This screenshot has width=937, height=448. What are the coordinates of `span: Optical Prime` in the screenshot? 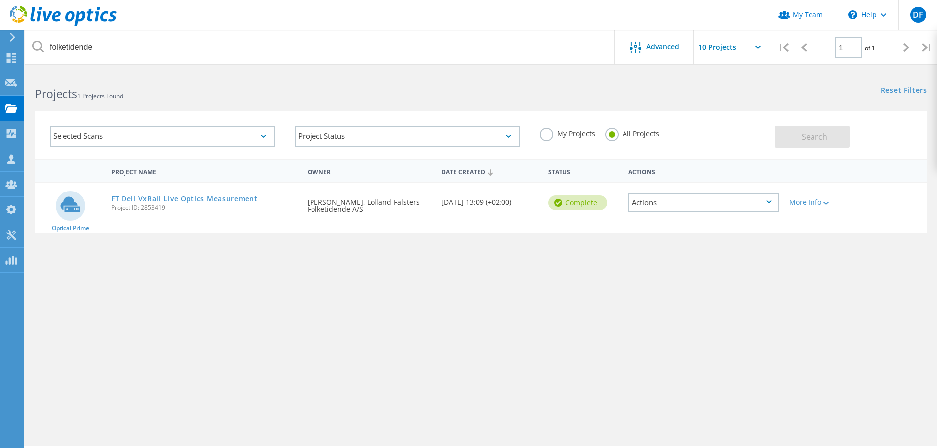 It's located at (70, 228).